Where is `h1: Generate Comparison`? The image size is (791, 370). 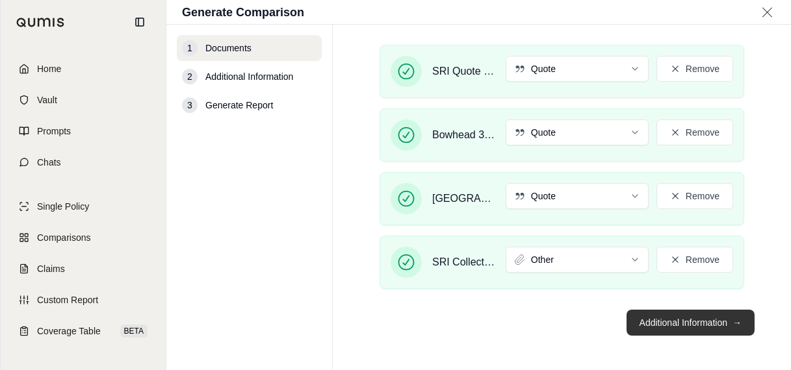 h1: Generate Comparison is located at coordinates (243, 12).